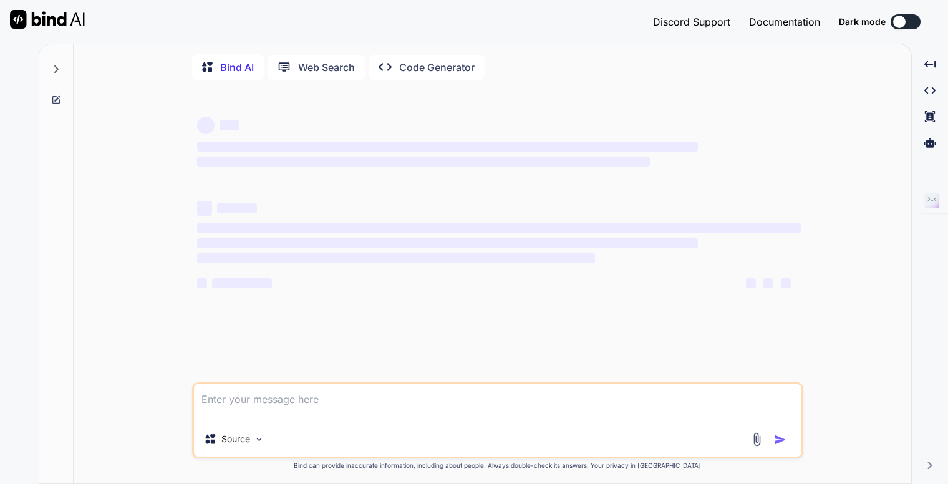 Image resolution: width=948 pixels, height=484 pixels. What do you see at coordinates (326, 67) in the screenshot?
I see `p: Web Search` at bounding box center [326, 67].